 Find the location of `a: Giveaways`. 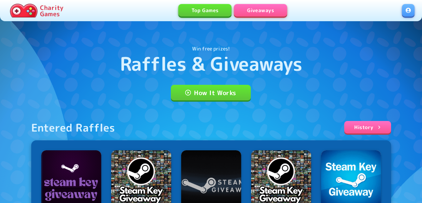

a: Giveaways is located at coordinates (261, 10).